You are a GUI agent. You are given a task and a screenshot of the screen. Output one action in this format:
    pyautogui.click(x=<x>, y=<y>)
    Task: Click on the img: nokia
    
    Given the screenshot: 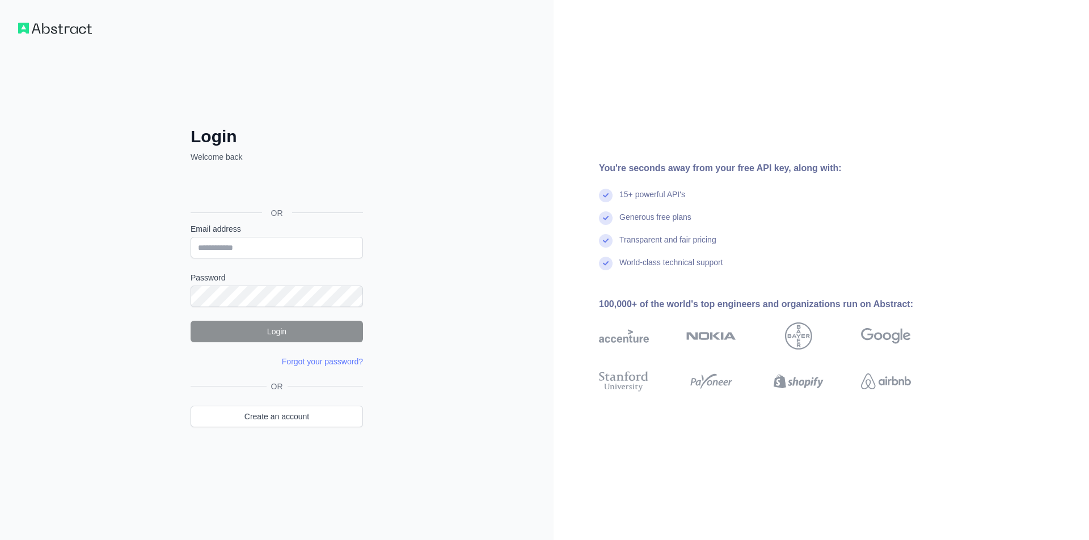 What is the action you would take?
    pyautogui.click(x=711, y=336)
    